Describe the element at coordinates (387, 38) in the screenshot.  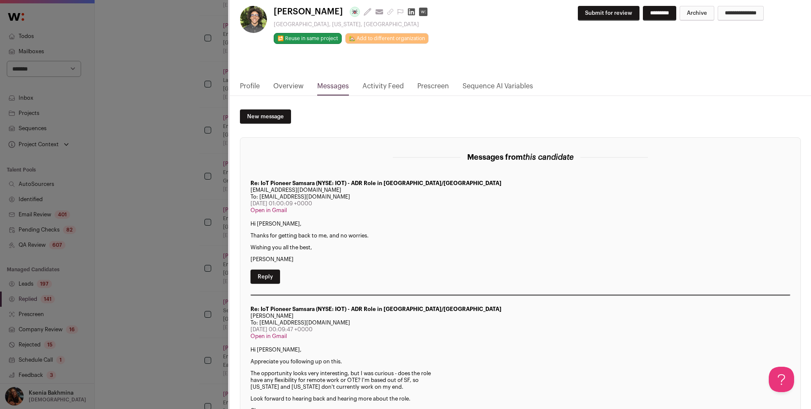
I see `a: 🏡 Add to different organization` at that location.